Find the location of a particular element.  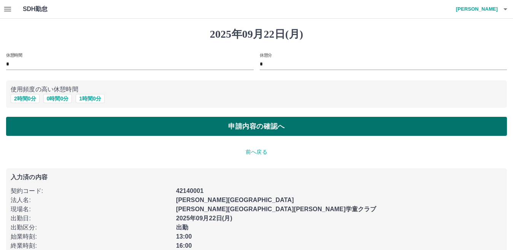

label: 休憩分 is located at coordinates (266, 55).